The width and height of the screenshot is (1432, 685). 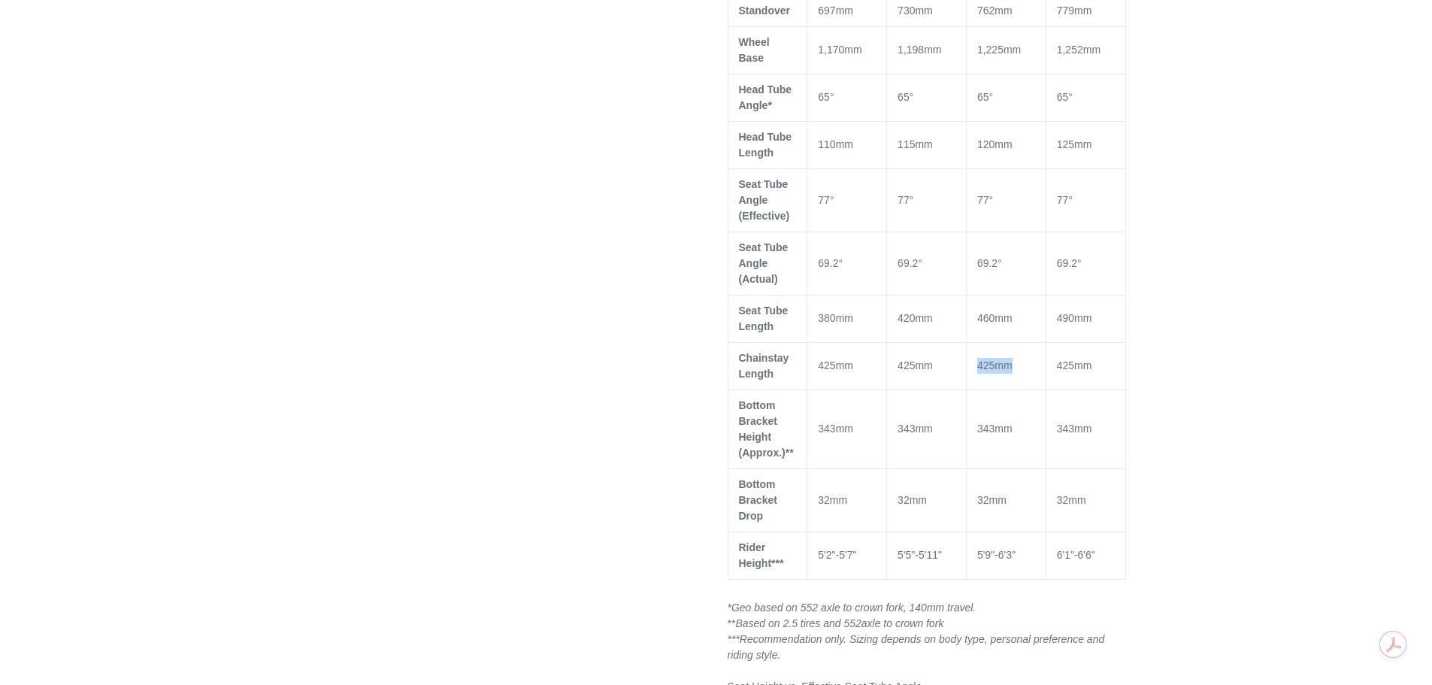 What do you see at coordinates (1006, 50) in the screenshot?
I see `td: 1,225mm` at bounding box center [1006, 50].